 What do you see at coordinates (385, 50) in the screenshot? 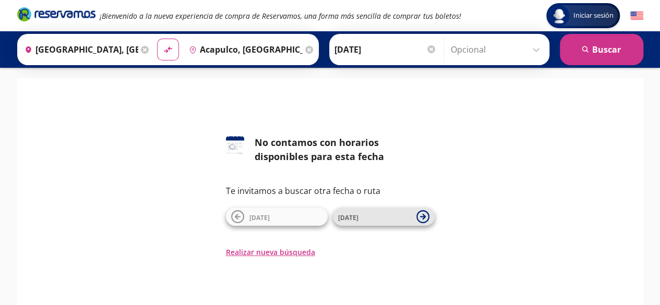
I see `input: Elegir Fecha` at bounding box center [385, 50].